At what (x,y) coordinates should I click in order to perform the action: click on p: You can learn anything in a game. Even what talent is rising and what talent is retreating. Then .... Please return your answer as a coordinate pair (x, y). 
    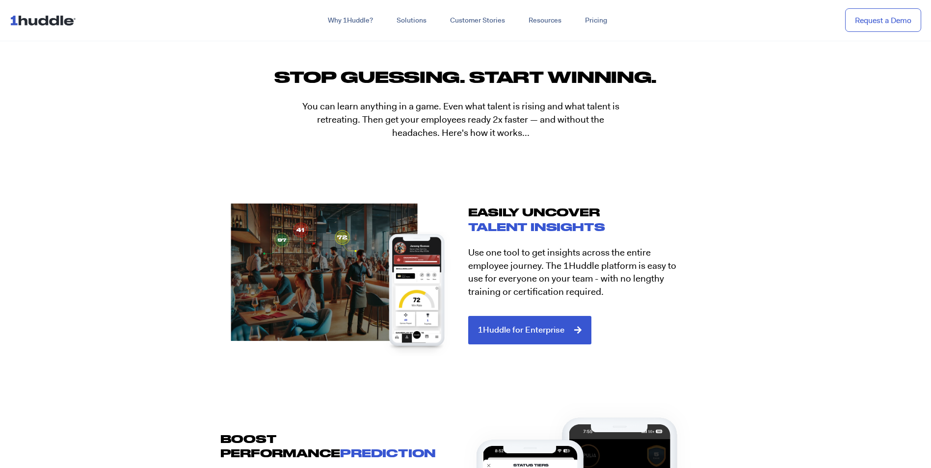
    Looking at the image, I should click on (461, 120).